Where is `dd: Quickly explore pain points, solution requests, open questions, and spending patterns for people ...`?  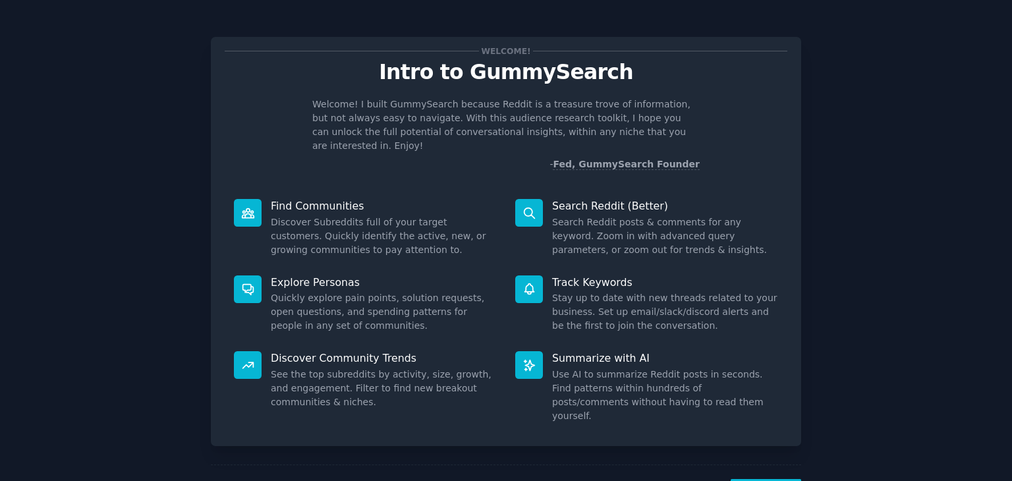
dd: Quickly explore pain points, solution requests, open questions, and spending patterns for people ... is located at coordinates (383, 312).